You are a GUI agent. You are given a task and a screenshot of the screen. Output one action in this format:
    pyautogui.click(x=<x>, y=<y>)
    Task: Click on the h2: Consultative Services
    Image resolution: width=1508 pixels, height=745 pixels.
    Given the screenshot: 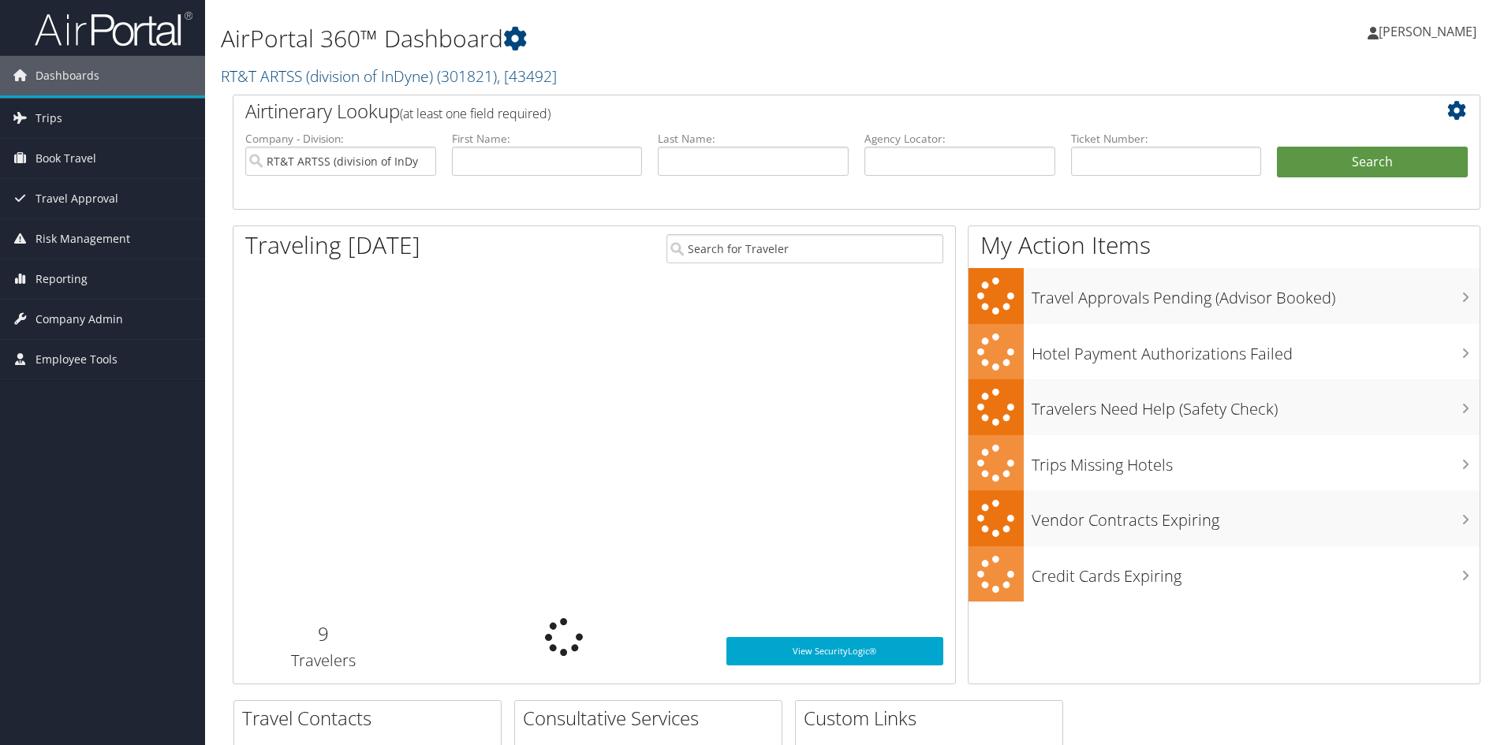 What is the action you would take?
    pyautogui.click(x=652, y=718)
    